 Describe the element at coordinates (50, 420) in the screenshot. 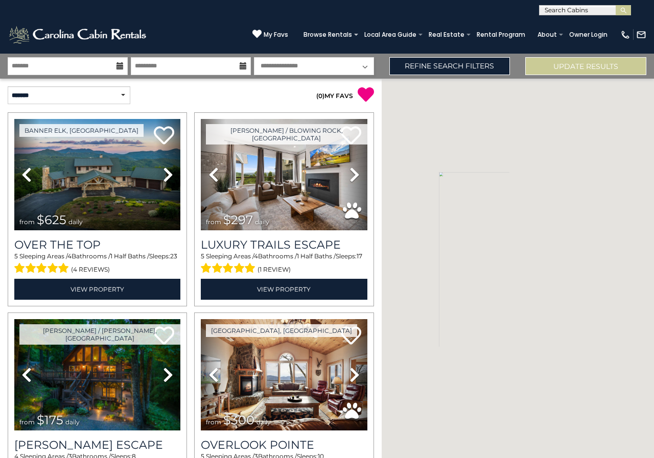

I see `span: $175` at that location.